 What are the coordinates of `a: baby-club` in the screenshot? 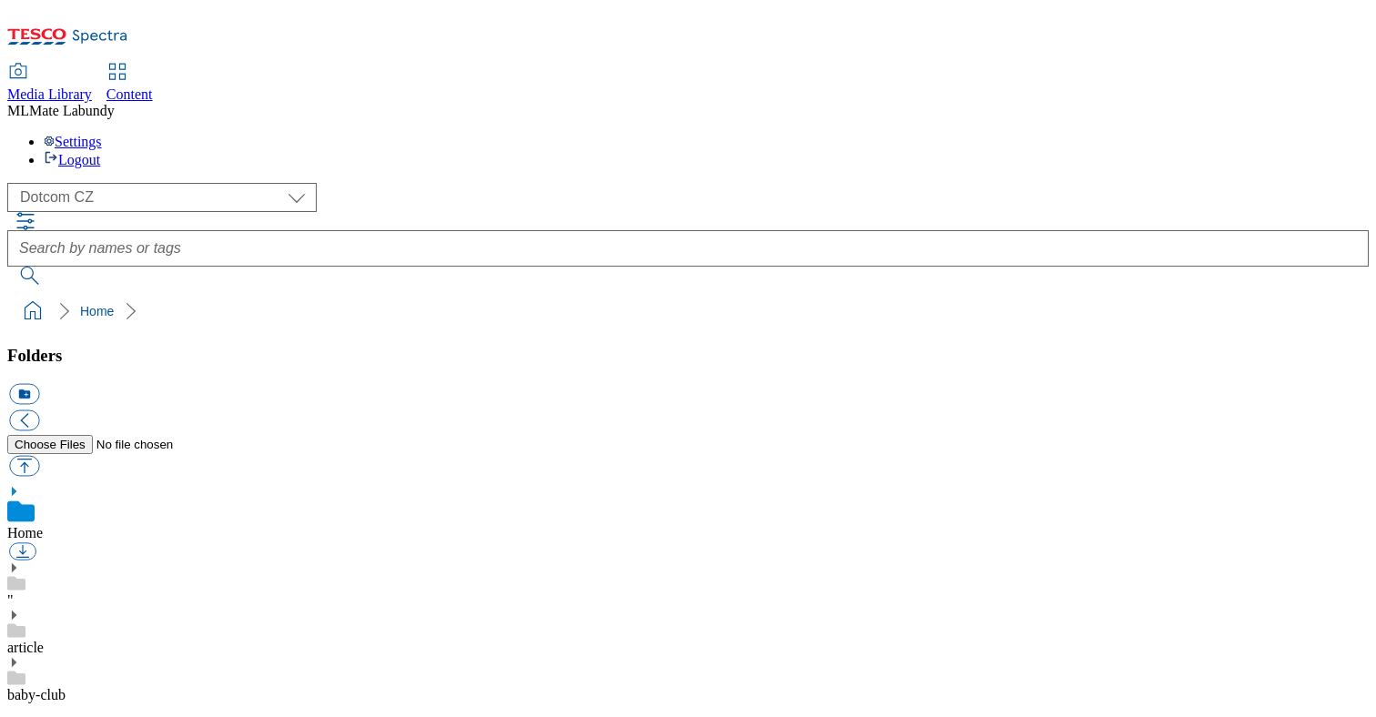 It's located at (36, 694).